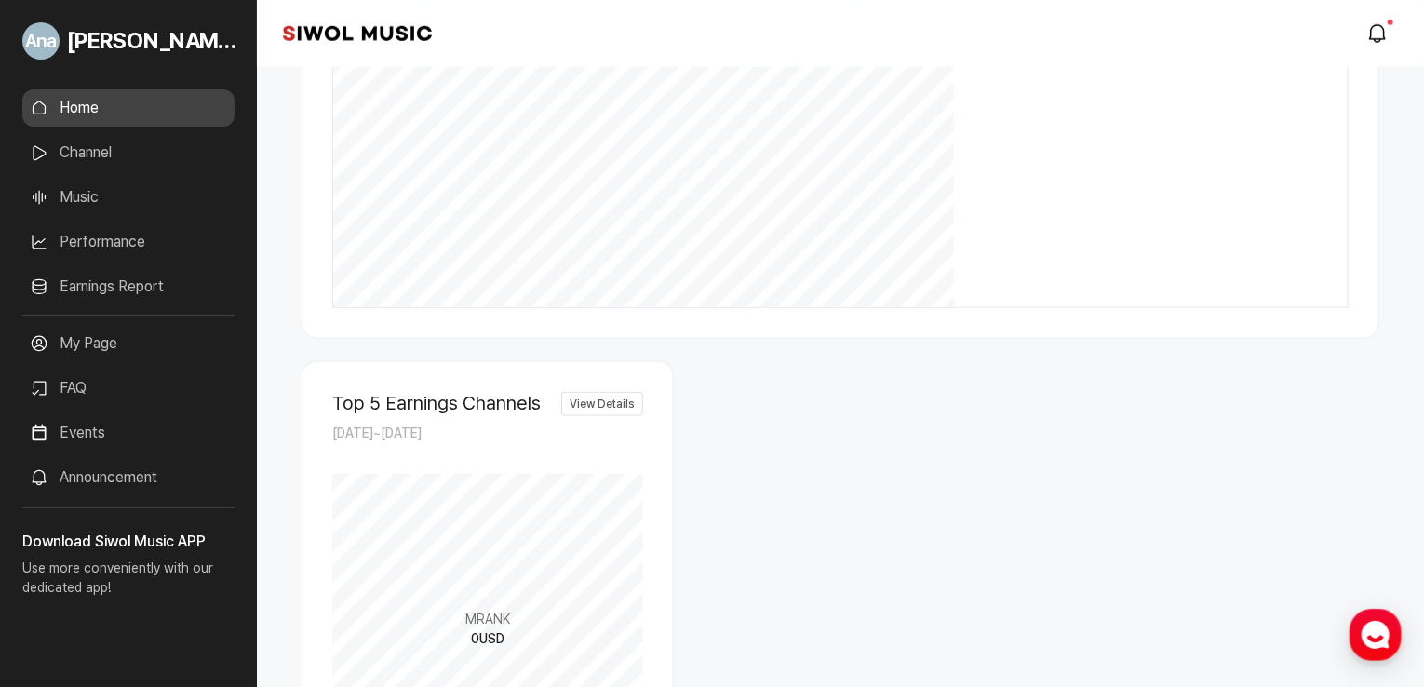  I want to click on a: Channel, so click(128, 153).